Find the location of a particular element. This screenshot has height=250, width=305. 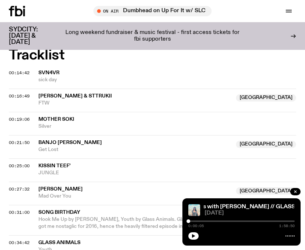

span: 00:19:06 is located at coordinates (19, 119).